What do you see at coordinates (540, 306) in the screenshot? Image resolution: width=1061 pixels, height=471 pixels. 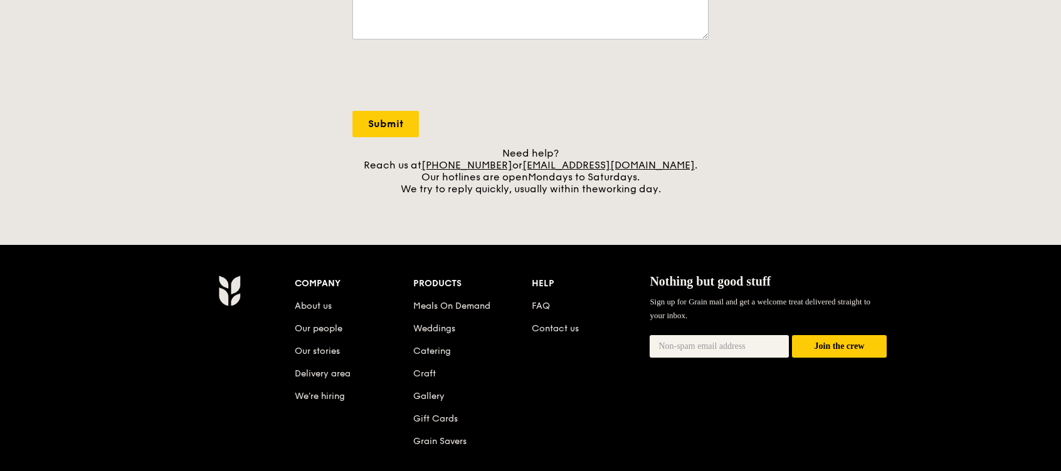 I see `a: FAQ` at bounding box center [540, 306].